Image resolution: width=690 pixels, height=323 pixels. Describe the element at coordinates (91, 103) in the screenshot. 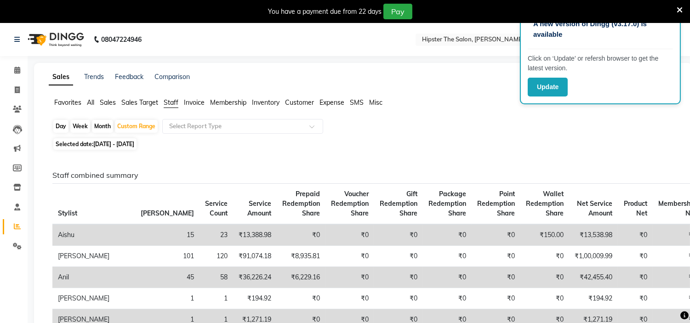

I see `span: All` at that location.